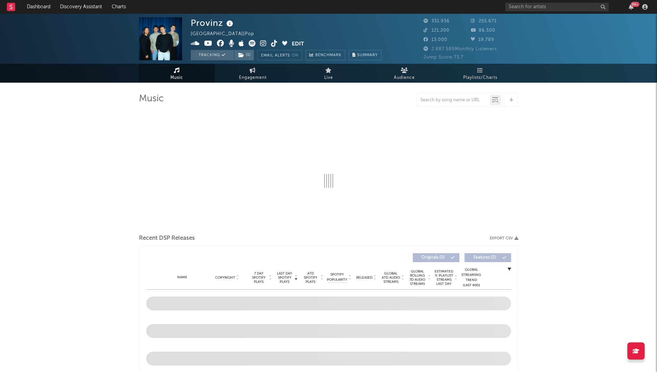  Describe the element at coordinates (435, 40) in the screenshot. I see `span: 13.000` at that location.